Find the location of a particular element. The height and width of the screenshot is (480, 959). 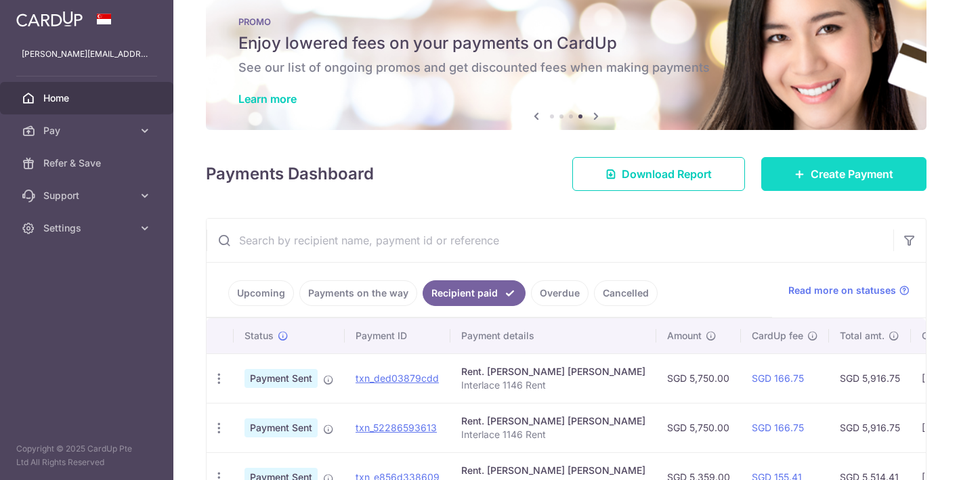

a: Read more on statuses is located at coordinates (849, 291).